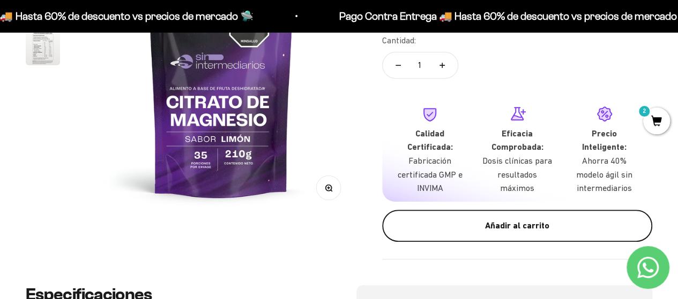 The width and height of the screenshot is (678, 299). What do you see at coordinates (43, 48) in the screenshot?
I see `img: Citrato de Magnesio - Sabor Limón` at bounding box center [43, 48].